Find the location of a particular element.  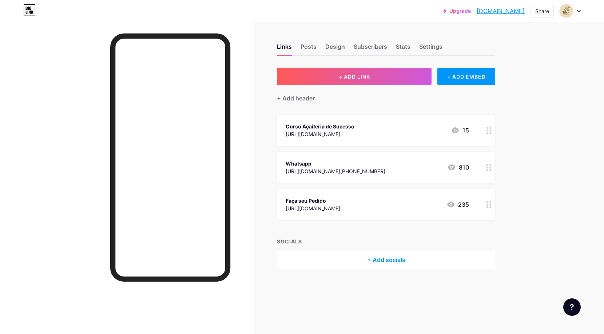

div: Share is located at coordinates (542, 11).